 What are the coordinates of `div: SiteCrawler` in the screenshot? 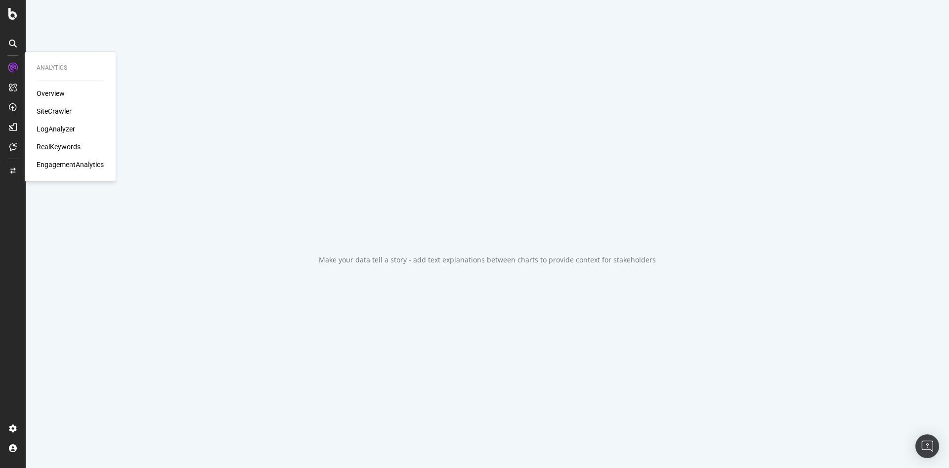 It's located at (54, 111).